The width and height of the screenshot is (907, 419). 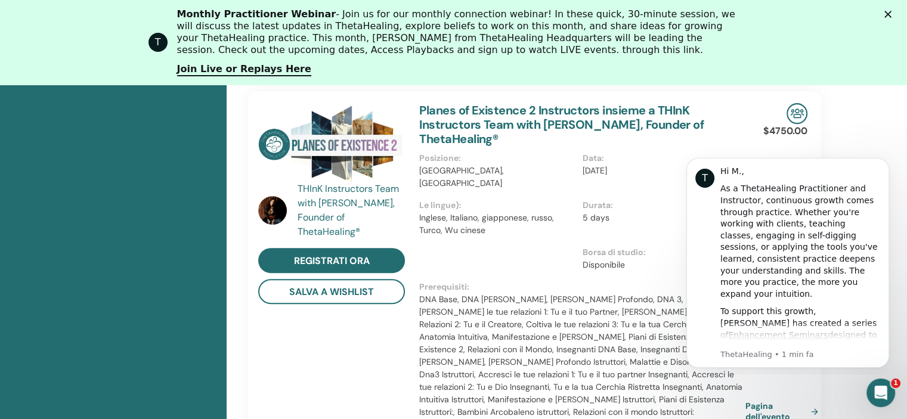 I want to click on div: Chiudi, so click(x=890, y=14).